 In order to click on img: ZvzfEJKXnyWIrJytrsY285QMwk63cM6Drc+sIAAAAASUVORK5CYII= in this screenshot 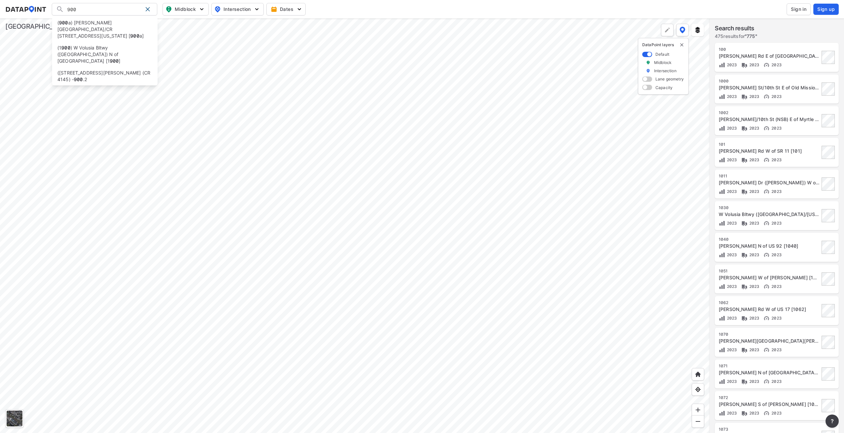, I will do `click(698, 410)`.